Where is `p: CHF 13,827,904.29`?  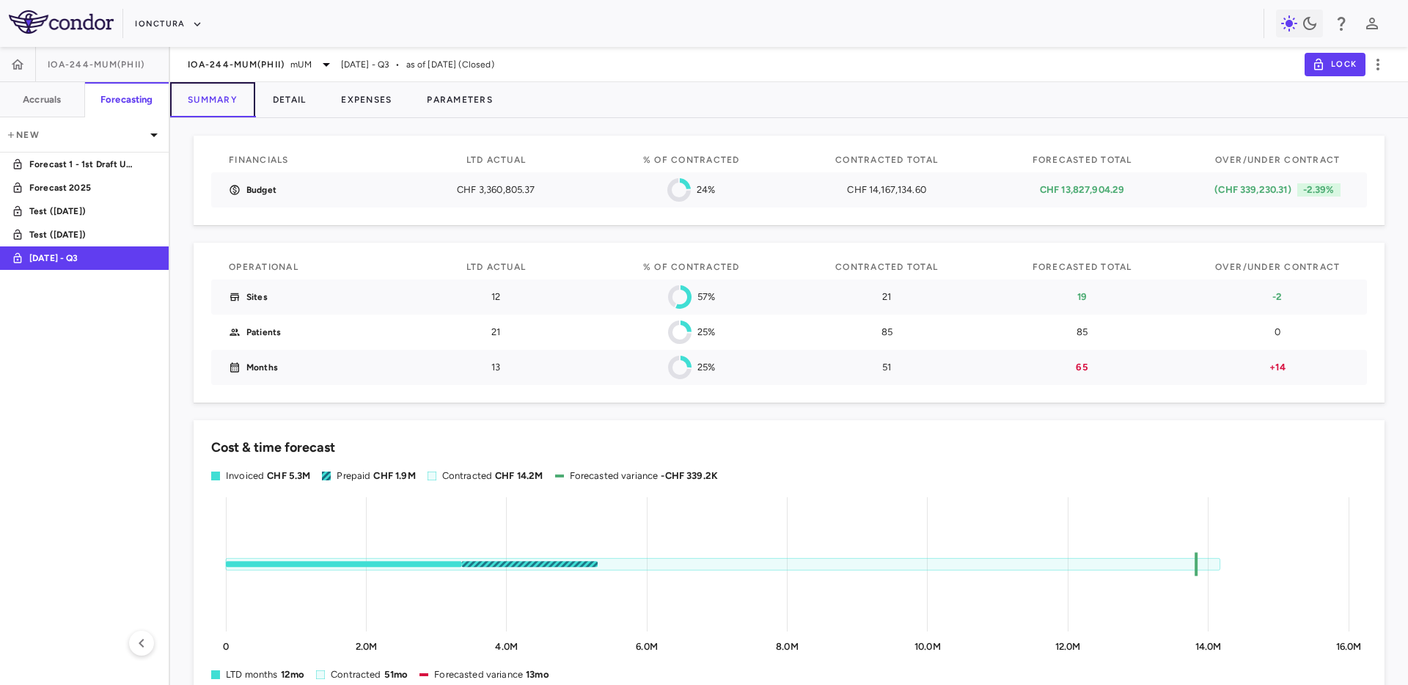
p: CHF 13,827,904.29 is located at coordinates (1083, 190).